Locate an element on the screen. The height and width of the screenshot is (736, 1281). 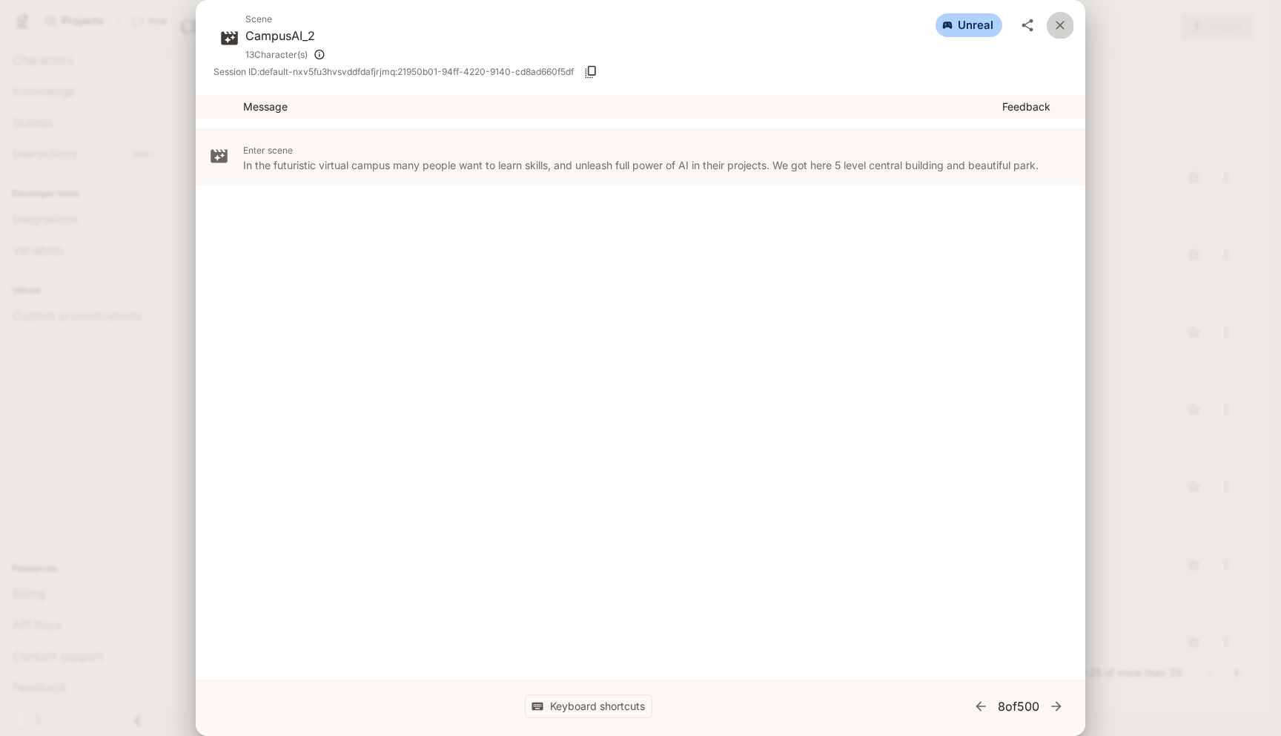
p: Message is located at coordinates (623, 107).